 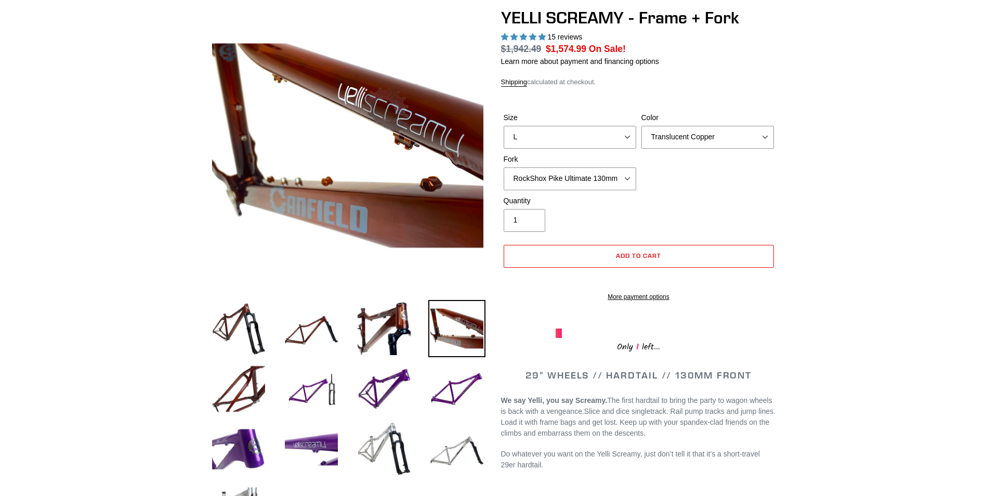 What do you see at coordinates (580, 61) in the screenshot?
I see `a: Learn more about payment and financing options` at bounding box center [580, 61].